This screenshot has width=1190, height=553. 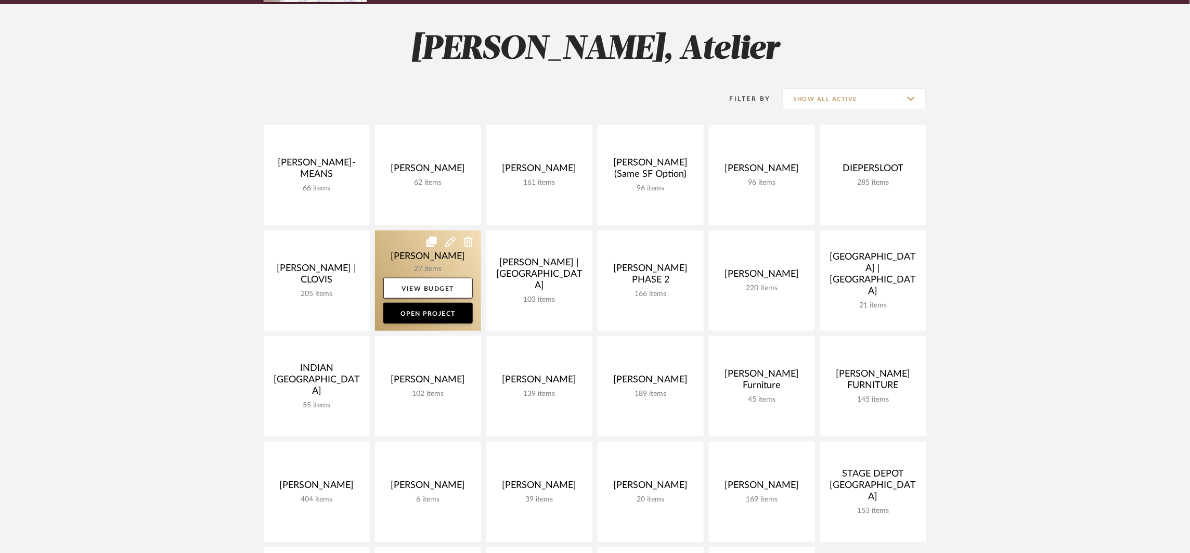 What do you see at coordinates (317, 294) in the screenshot?
I see `div: 205 items` at bounding box center [317, 294].